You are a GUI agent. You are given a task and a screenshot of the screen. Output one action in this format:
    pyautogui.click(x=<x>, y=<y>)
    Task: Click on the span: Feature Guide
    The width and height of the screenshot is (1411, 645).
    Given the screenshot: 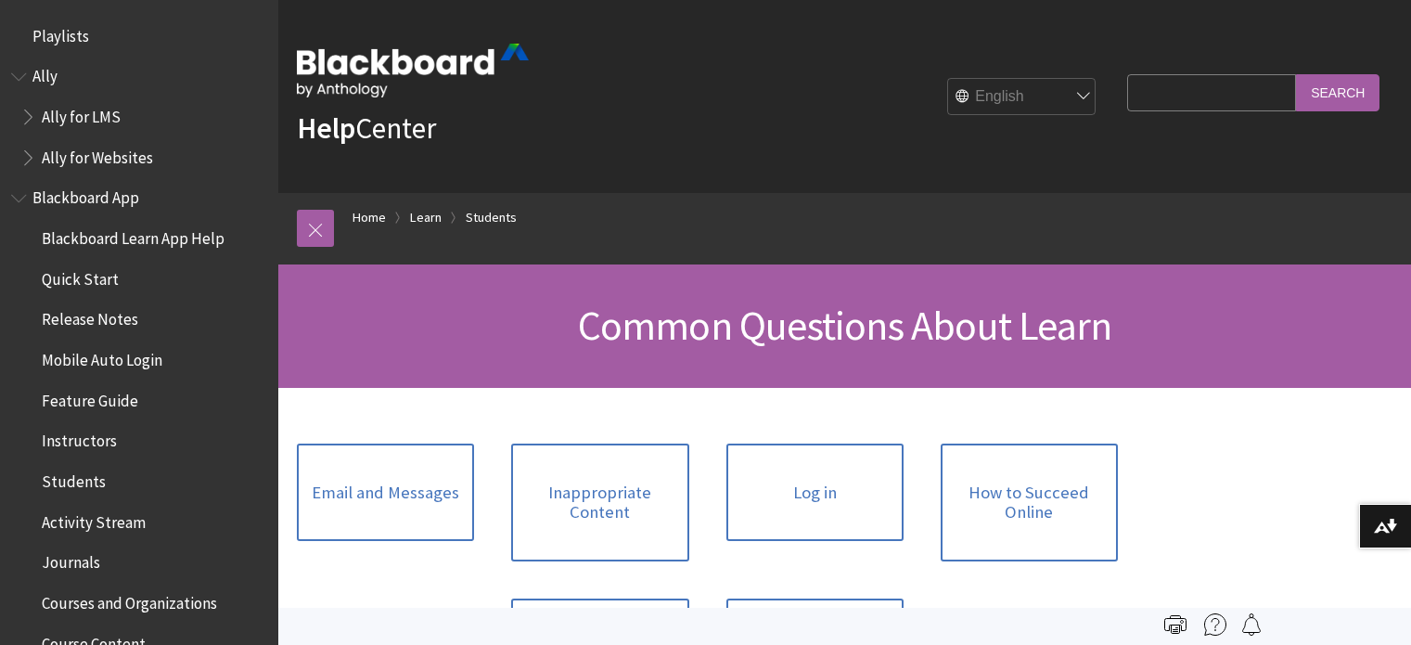 What is the action you would take?
    pyautogui.click(x=90, y=397)
    